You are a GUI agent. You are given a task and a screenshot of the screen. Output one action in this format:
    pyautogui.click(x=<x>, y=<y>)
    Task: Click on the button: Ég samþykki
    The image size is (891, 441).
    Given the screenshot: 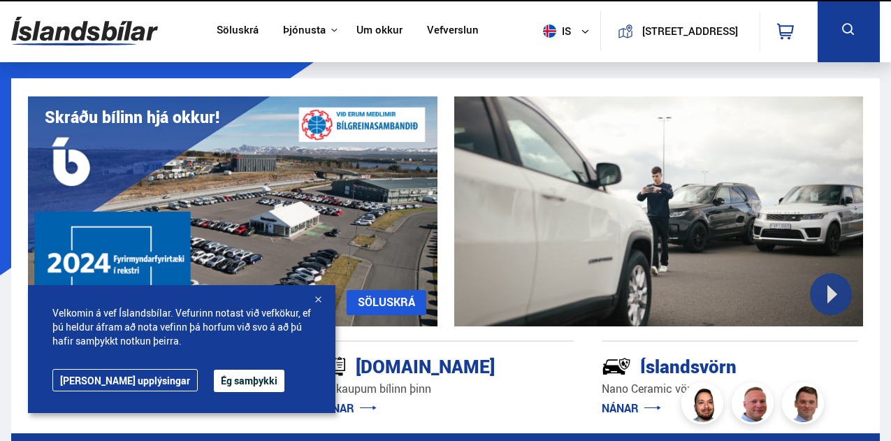 What is the action you would take?
    pyautogui.click(x=249, y=381)
    